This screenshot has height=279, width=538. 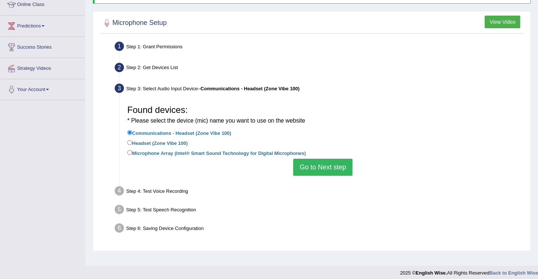 What do you see at coordinates (469, 271) in the screenshot?
I see `div: 2025 © All Rights Reserved` at bounding box center [469, 271].